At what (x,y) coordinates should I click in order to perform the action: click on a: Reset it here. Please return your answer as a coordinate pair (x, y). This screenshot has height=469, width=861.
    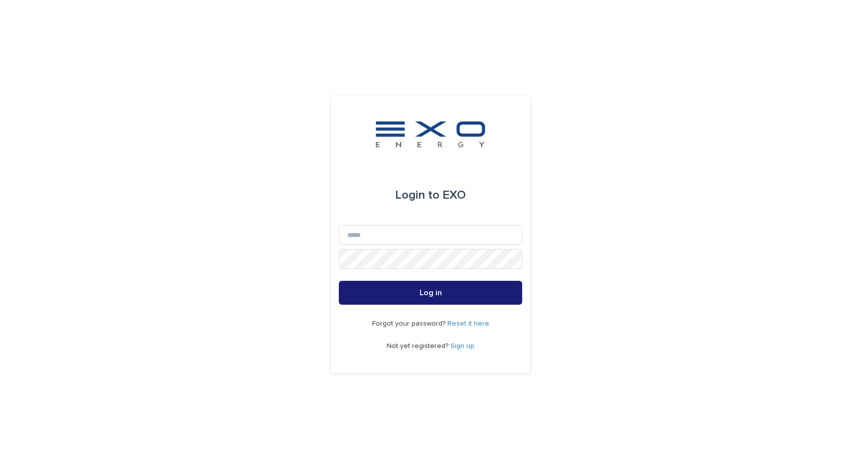
    Looking at the image, I should click on (468, 324).